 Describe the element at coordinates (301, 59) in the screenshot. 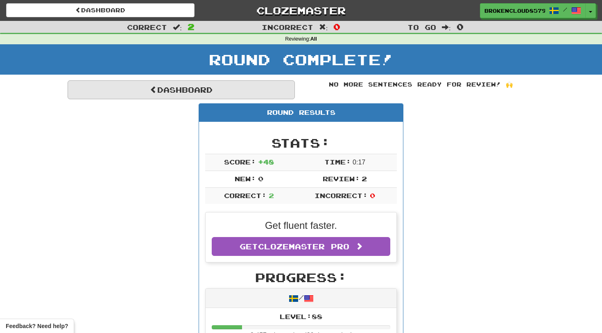

I see `h1: Round Complete!` at that location.